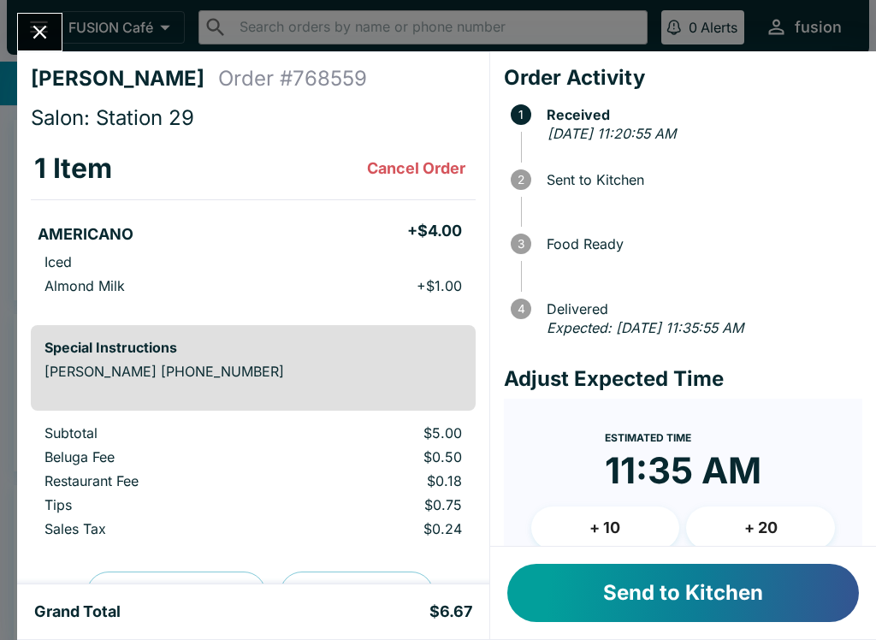  What do you see at coordinates (700, 309) in the screenshot?
I see `span: Delivered` at bounding box center [700, 309].